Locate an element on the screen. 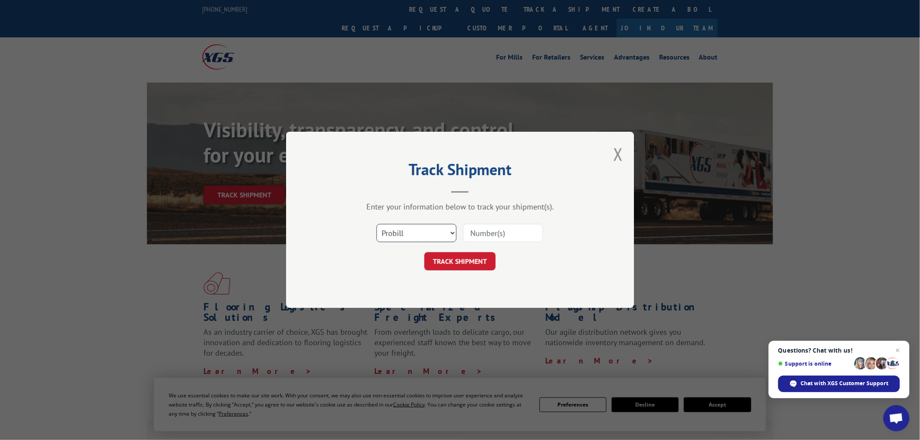 Image resolution: width=920 pixels, height=440 pixels. span: Support is online is located at coordinates (815, 363).